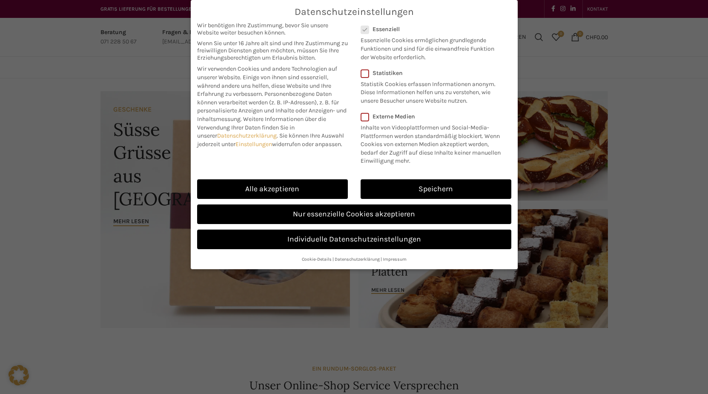 This screenshot has height=394, width=708. What do you see at coordinates (431, 91) in the screenshot?
I see `p: Statistik Cookies erfassen Informationen anonym. Diese Informationen helfen uns zu verstehen, wie...` at bounding box center [431, 91].